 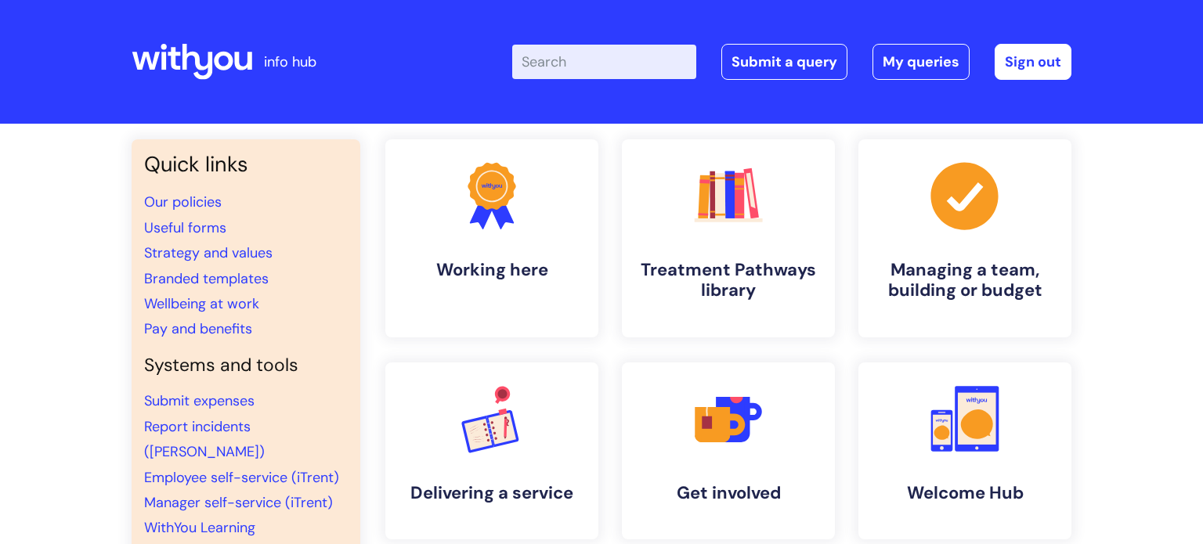 I want to click on a: Delivering a service, so click(x=492, y=451).